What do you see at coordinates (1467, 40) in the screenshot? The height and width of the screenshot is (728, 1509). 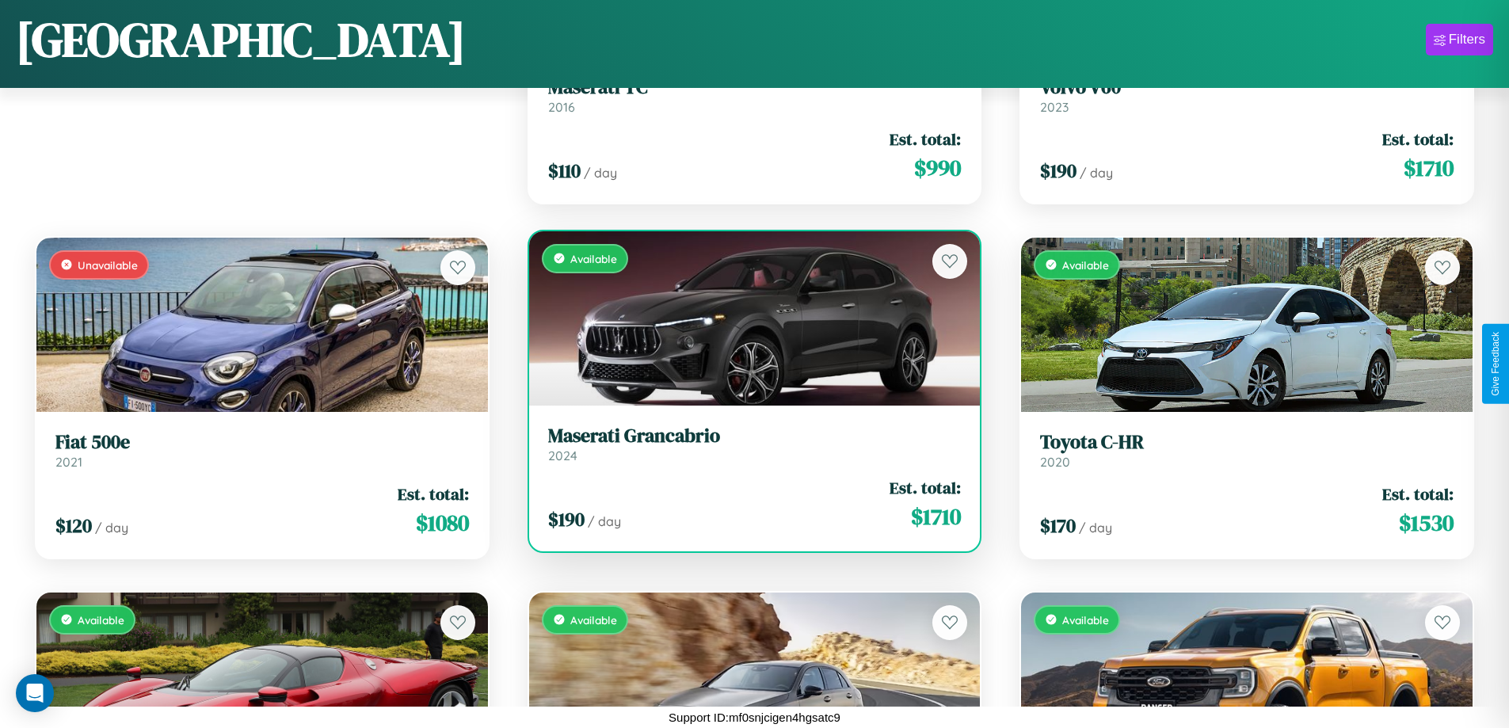 I see `div: Filters` at bounding box center [1467, 40].